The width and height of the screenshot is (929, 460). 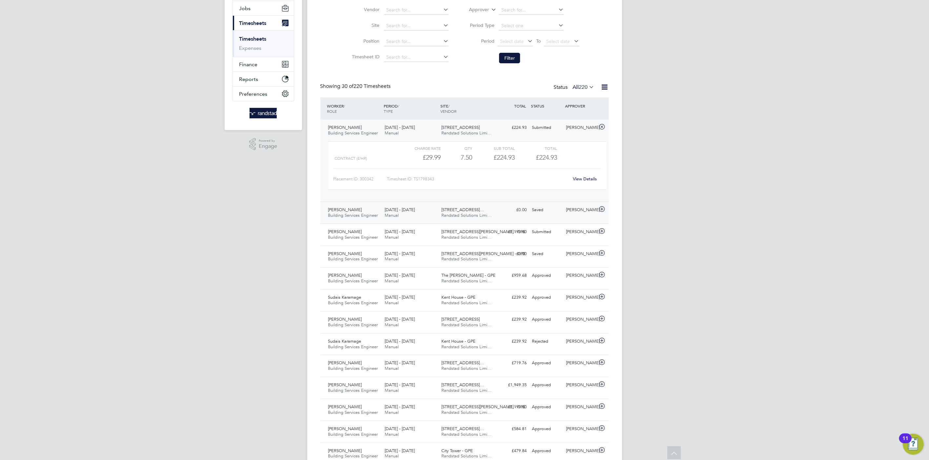 What do you see at coordinates (263, 94) in the screenshot?
I see `button: Preferences` at bounding box center [263, 94].